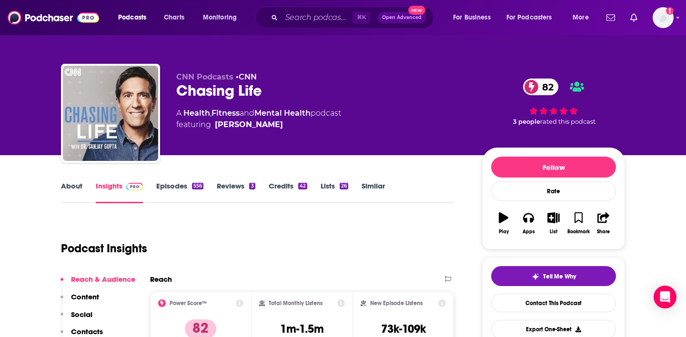 The width and height of the screenshot is (686, 337). I want to click on div: A podcast, so click(259, 119).